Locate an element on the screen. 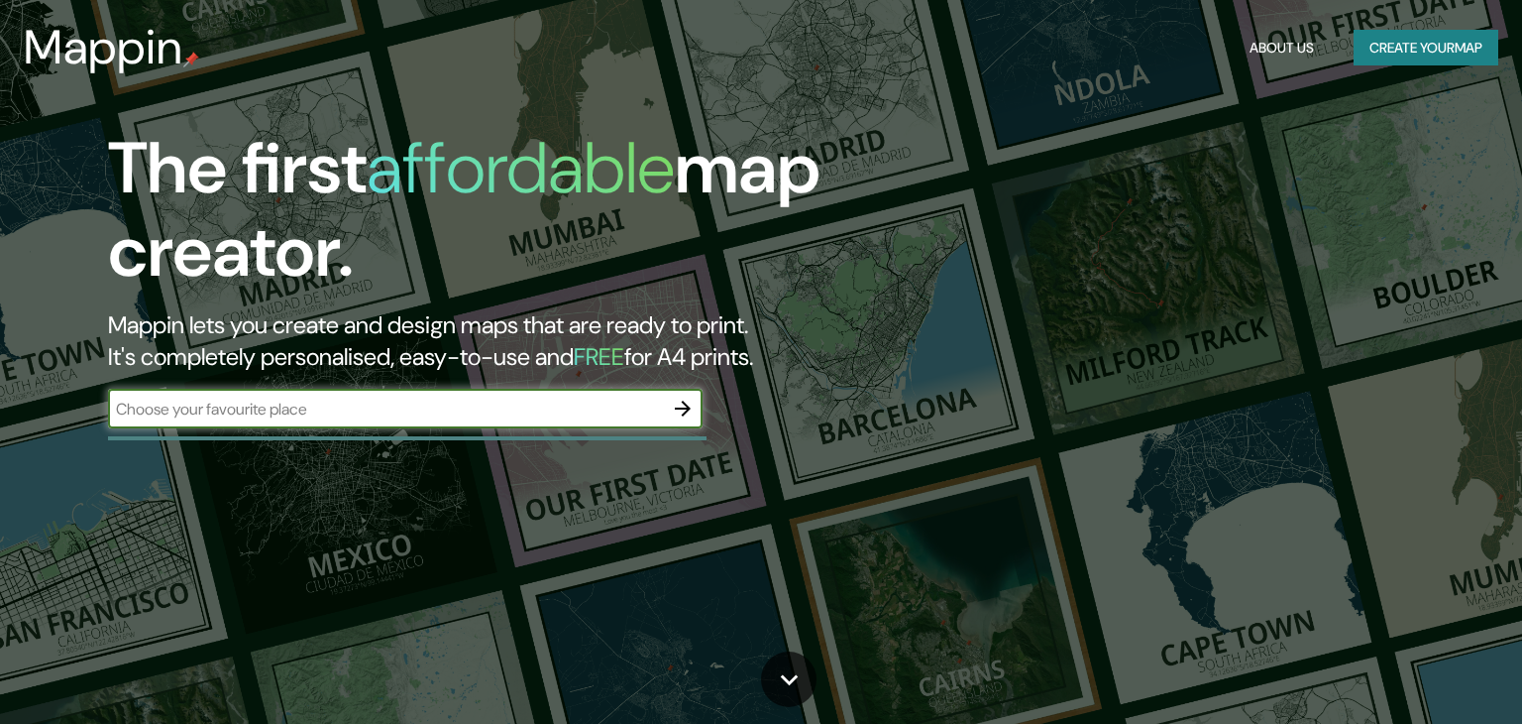 The width and height of the screenshot is (1522, 724). img: mappin-pin is located at coordinates (191, 59).